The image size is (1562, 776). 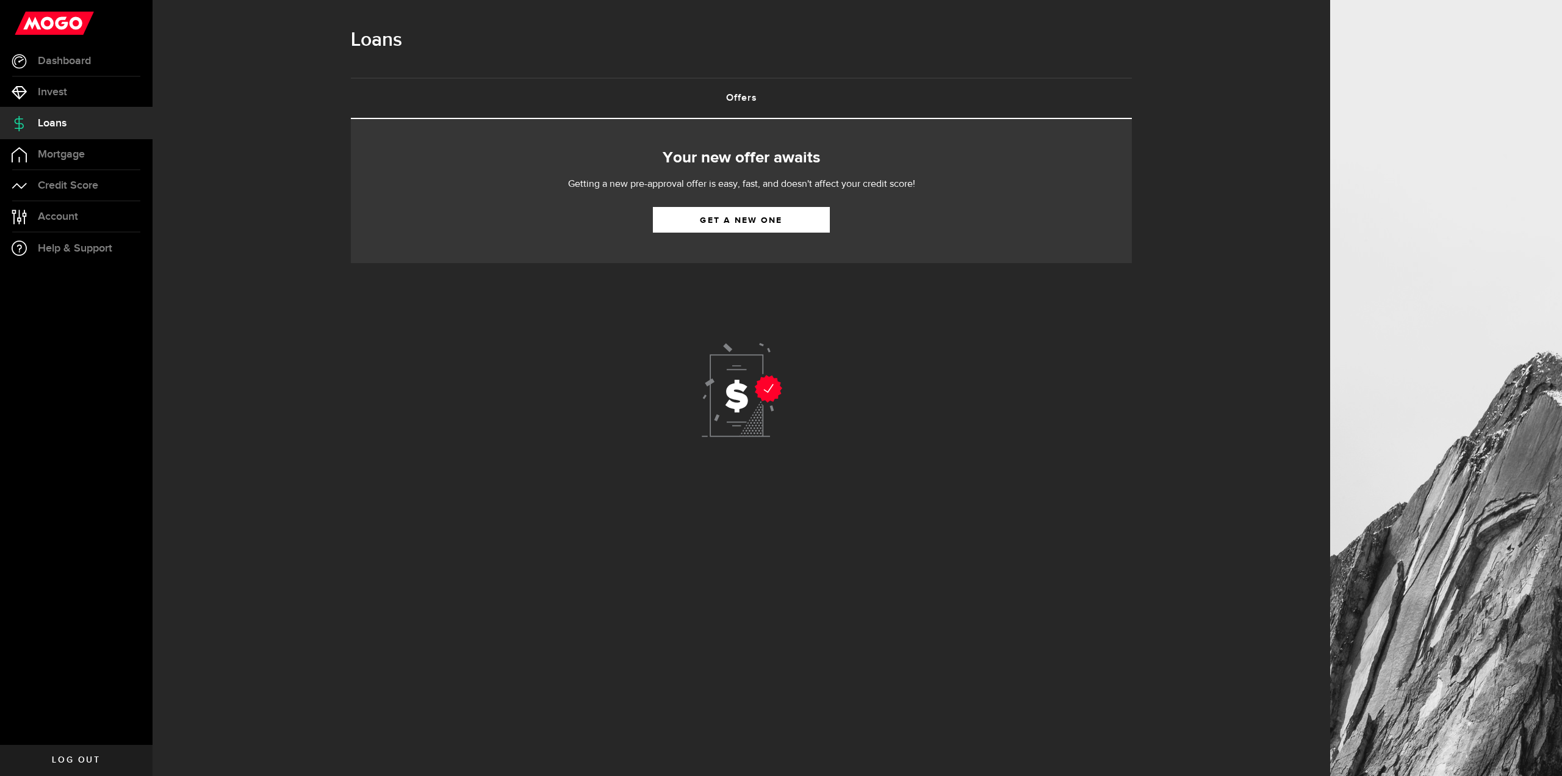 What do you see at coordinates (68, 186) in the screenshot?
I see `span: Credit Score` at bounding box center [68, 186].